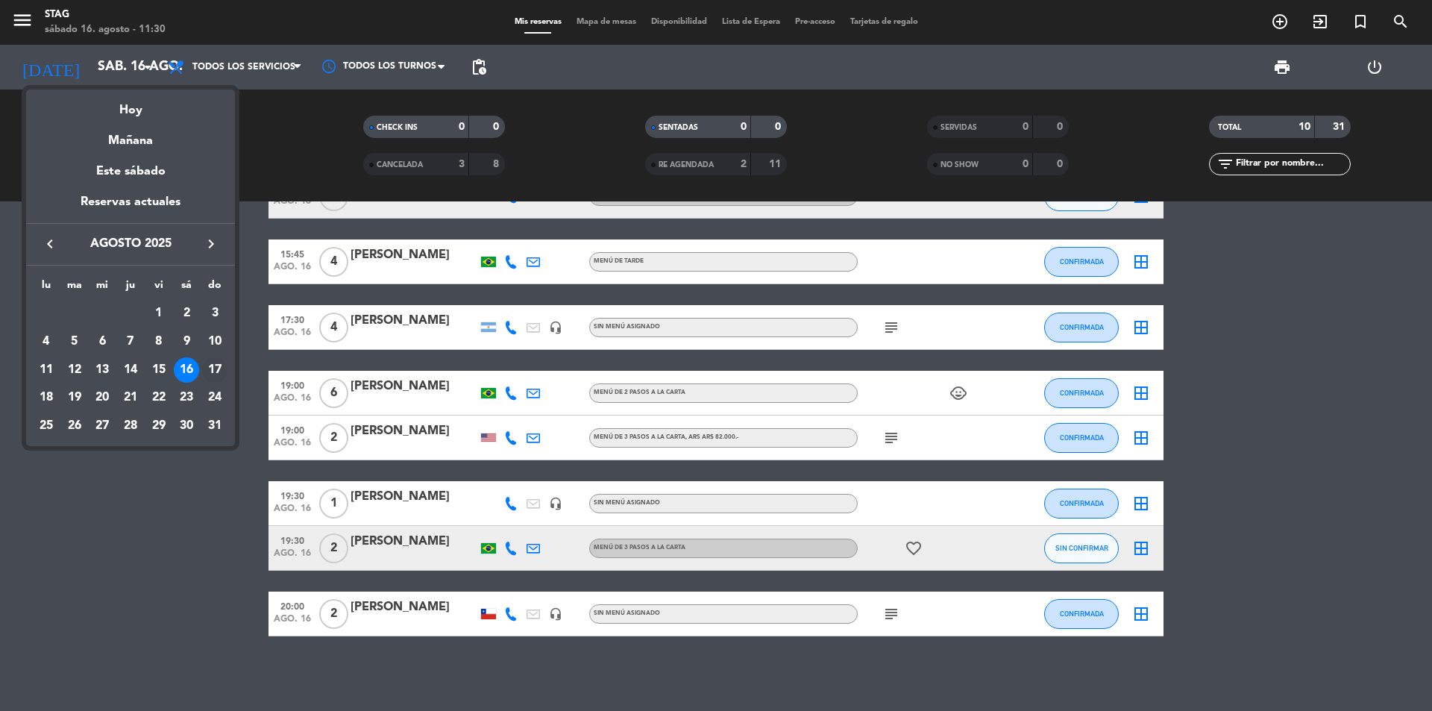 Image resolution: width=1432 pixels, height=711 pixels. Describe the element at coordinates (46, 426) in the screenshot. I see `td: 25 de agosto de 2025` at that location.